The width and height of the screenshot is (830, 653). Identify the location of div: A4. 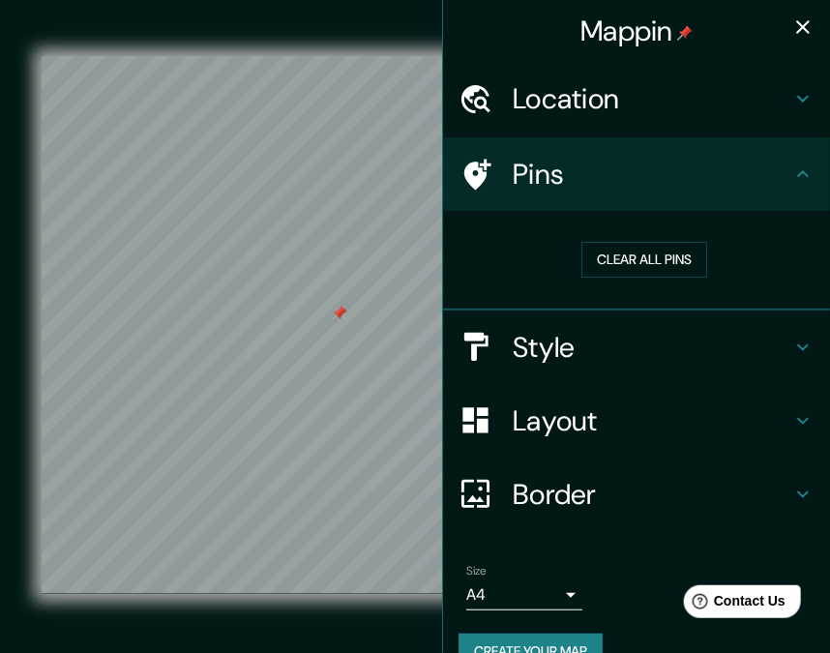
(524, 595).